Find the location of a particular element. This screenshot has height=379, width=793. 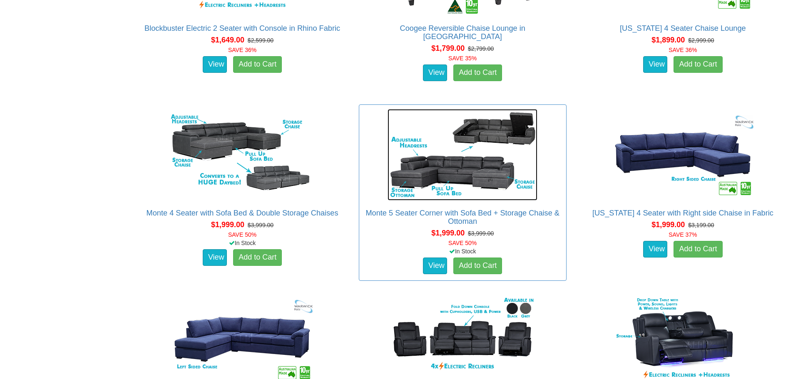

a: Monte 5 Seater Corner with Sofa Bed + Storage Chaise & Ottoman is located at coordinates (463, 217).